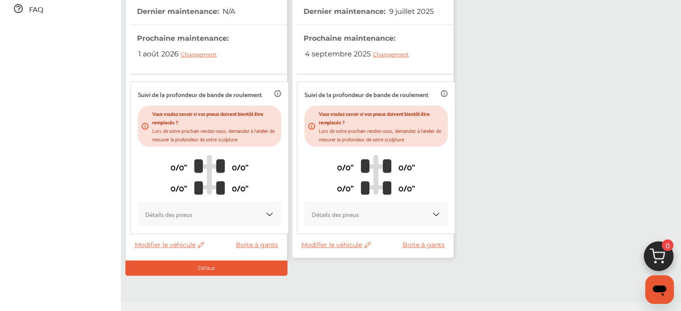 The height and width of the screenshot is (311, 681). I want to click on span: FAQ, so click(36, 10).